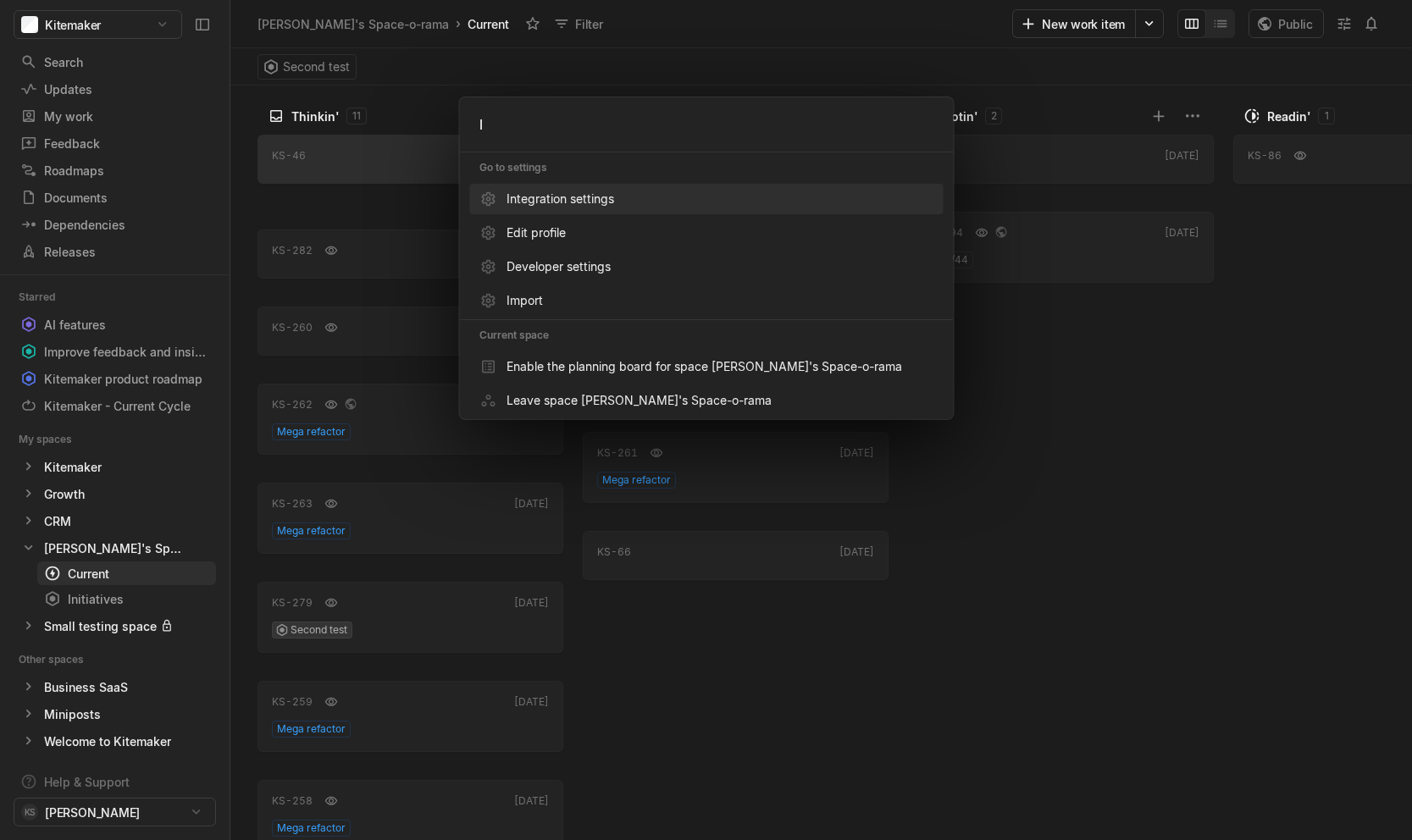 The image size is (1412, 840). I want to click on input: Command and search..., so click(706, 123).